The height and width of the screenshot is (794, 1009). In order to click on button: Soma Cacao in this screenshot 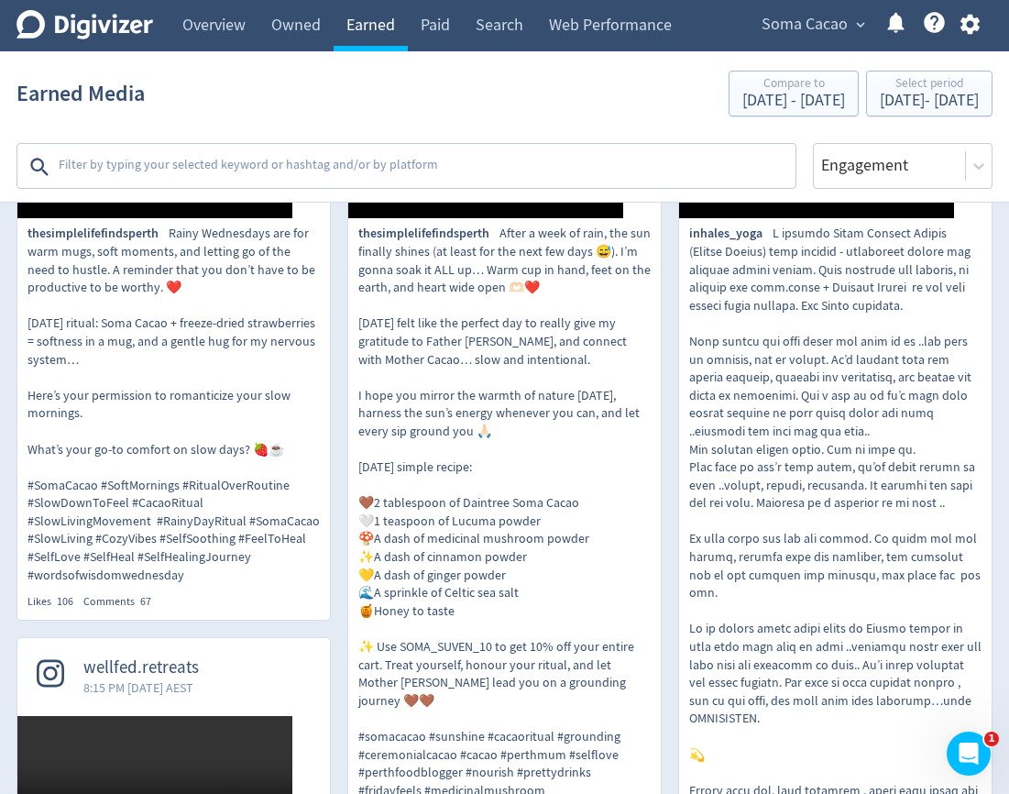, I will do `click(812, 25)`.